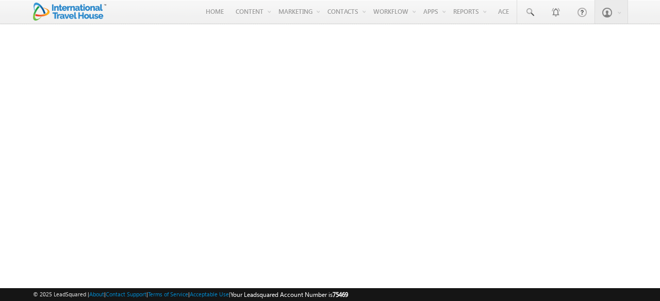 The height and width of the screenshot is (301, 660). I want to click on a: Terms of Service, so click(168, 294).